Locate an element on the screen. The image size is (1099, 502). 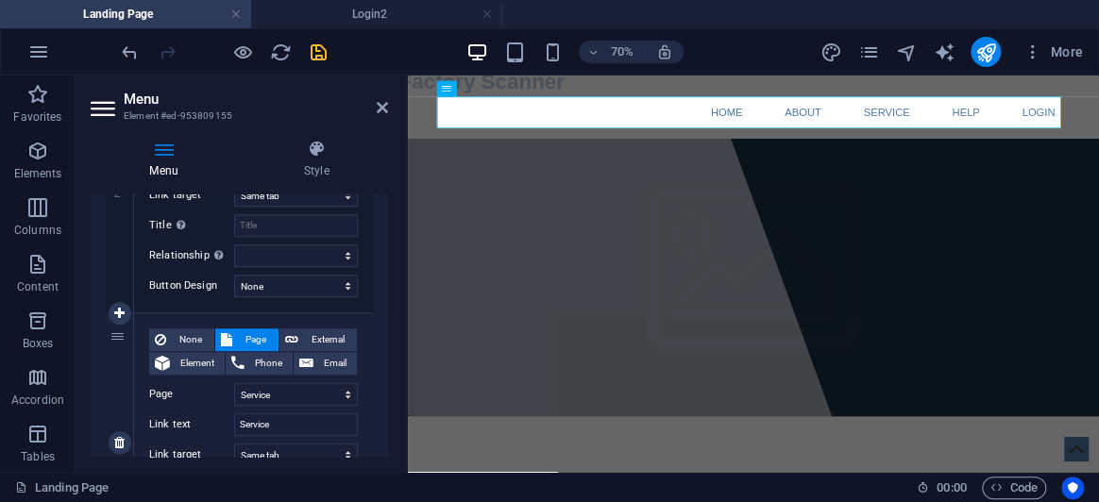
button: design is located at coordinates (831, 52).